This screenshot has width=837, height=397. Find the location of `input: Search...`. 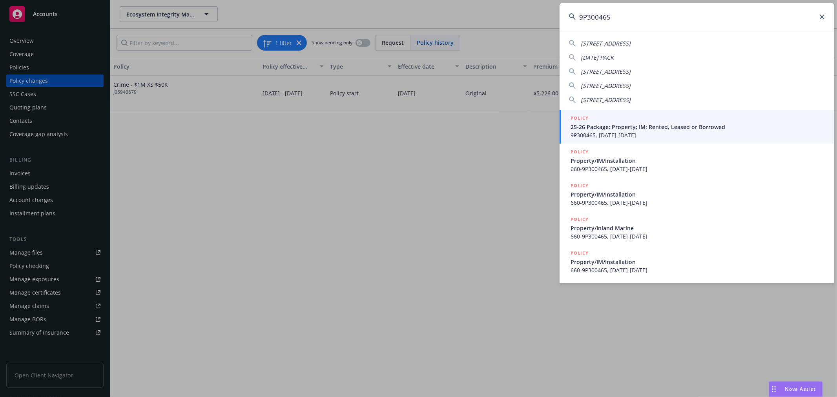

input: Search... is located at coordinates (697, 17).